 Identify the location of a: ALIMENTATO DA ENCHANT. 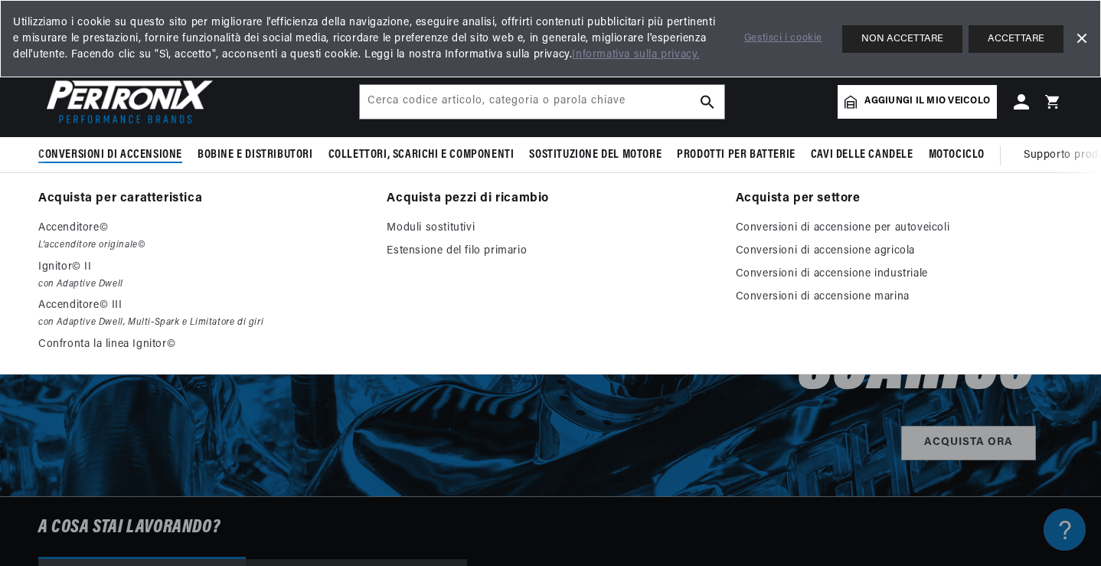
(246, 448).